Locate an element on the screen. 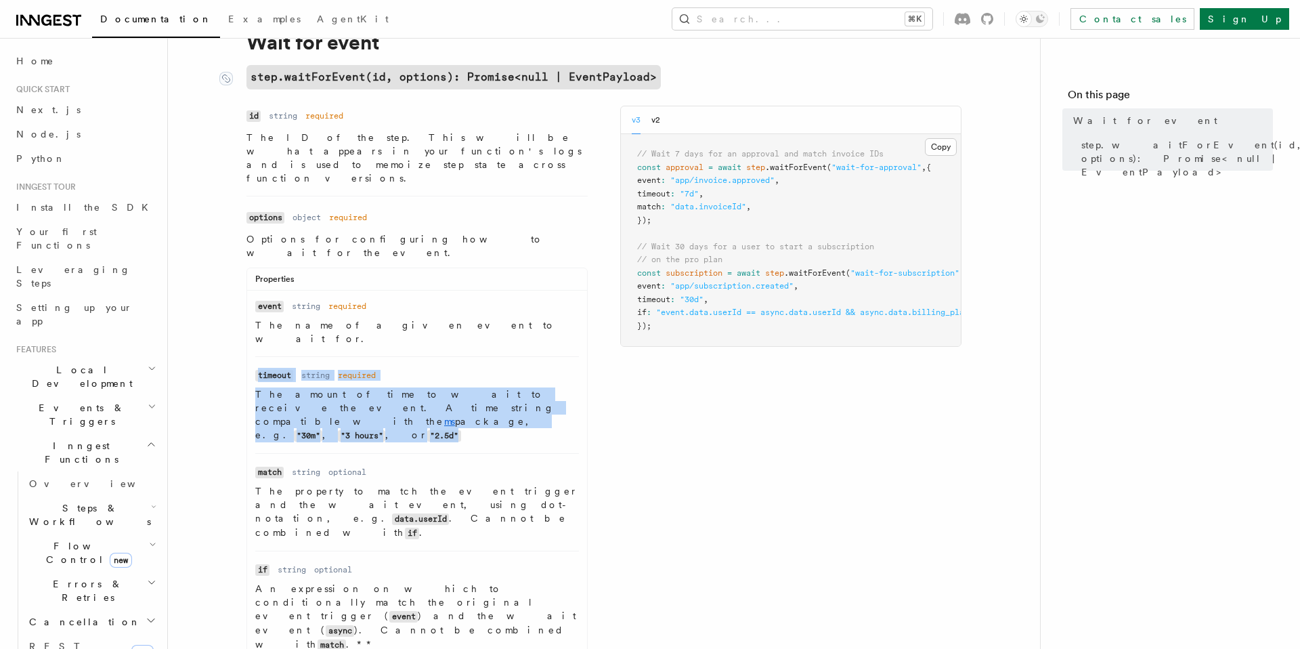  span: Errors & Retries is located at coordinates (85, 591).